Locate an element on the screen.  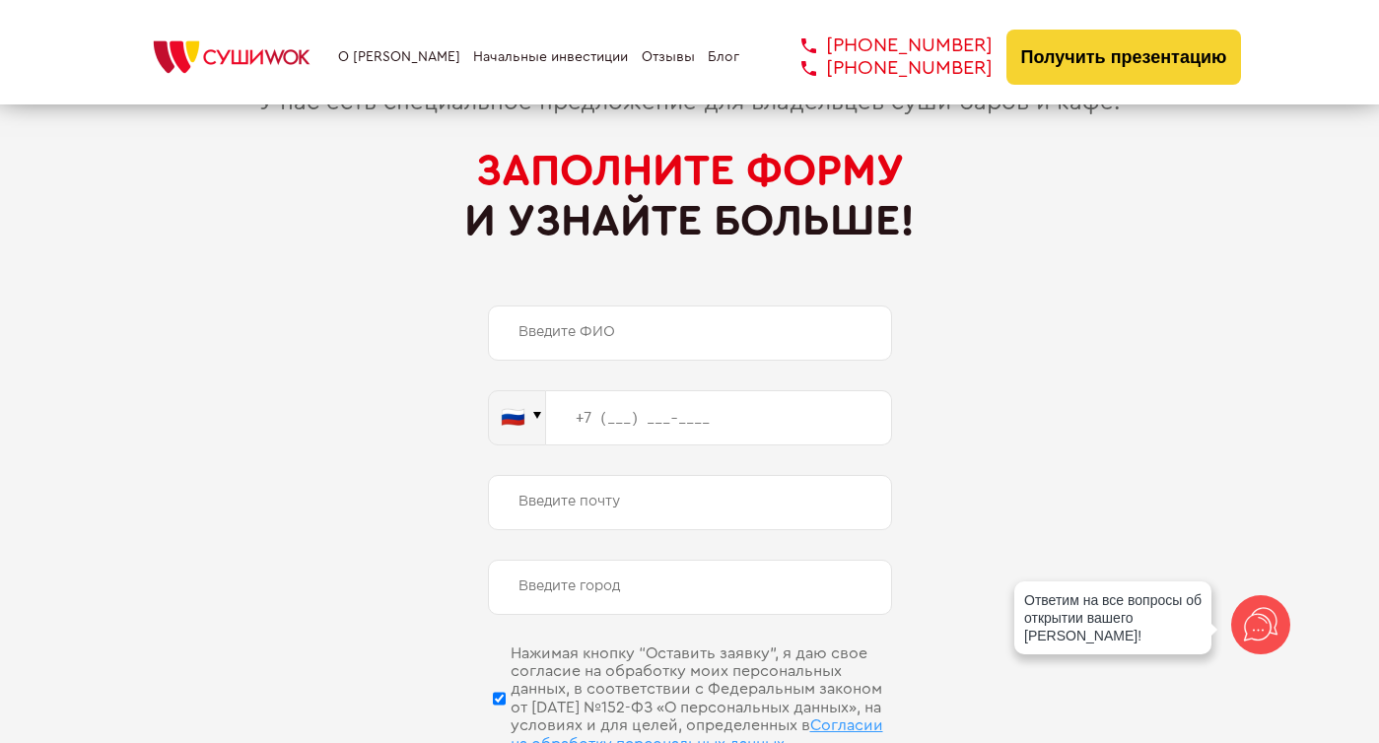
span: Быть Суши Wok выгодно! У нас есть специальное предложение для владельцев суши-баров и кафе. is located at coordinates (689, 89).